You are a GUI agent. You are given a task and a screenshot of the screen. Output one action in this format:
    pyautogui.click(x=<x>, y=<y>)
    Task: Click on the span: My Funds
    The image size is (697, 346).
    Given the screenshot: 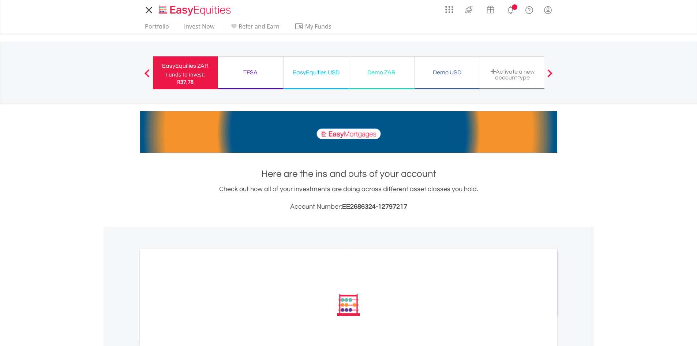 What is the action you would take?
    pyautogui.click(x=318, y=26)
    